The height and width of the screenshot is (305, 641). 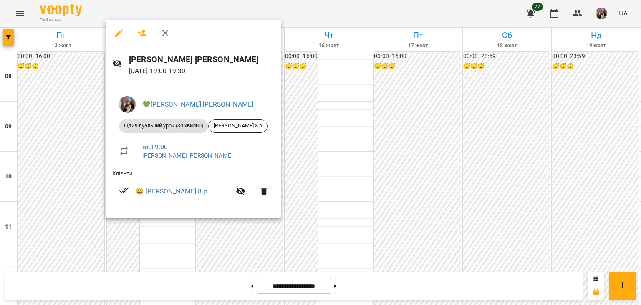 What do you see at coordinates (127, 104) in the screenshot?
I see `img: 497ea43cfcb3904c6063eaf45c227171.jpeg` at bounding box center [127, 104].